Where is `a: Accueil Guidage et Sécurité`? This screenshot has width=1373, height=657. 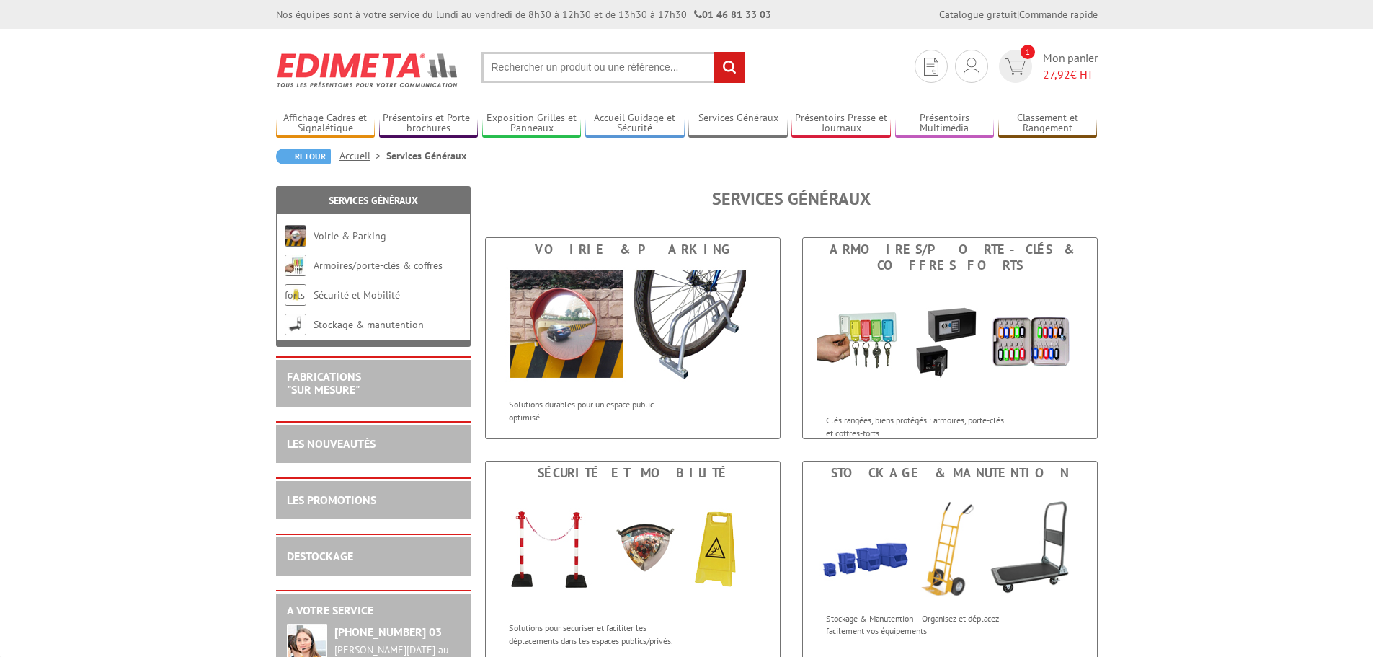 a: Accueil Guidage et Sécurité is located at coordinates (635, 123).